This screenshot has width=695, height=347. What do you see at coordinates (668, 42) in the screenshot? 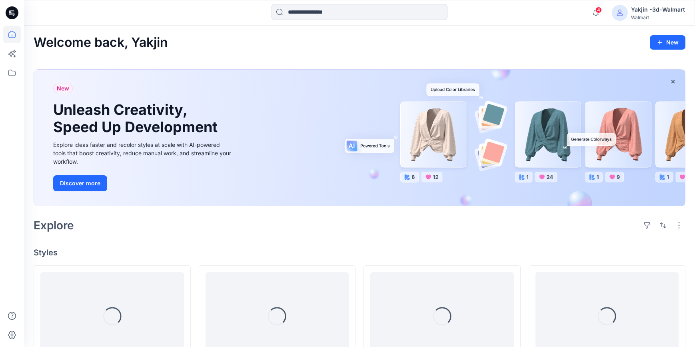
I see `button: New` at bounding box center [668, 42].